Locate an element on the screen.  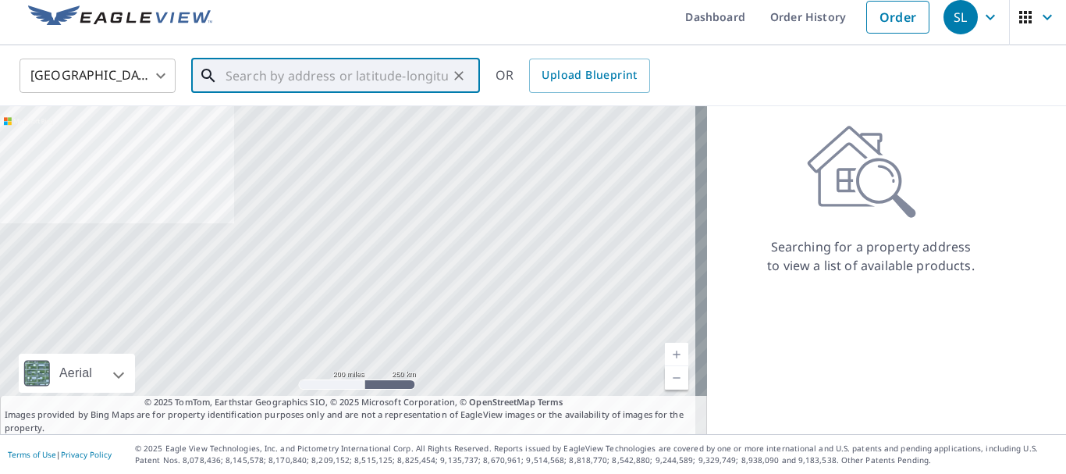
a: Privacy Policy is located at coordinates (86, 454).